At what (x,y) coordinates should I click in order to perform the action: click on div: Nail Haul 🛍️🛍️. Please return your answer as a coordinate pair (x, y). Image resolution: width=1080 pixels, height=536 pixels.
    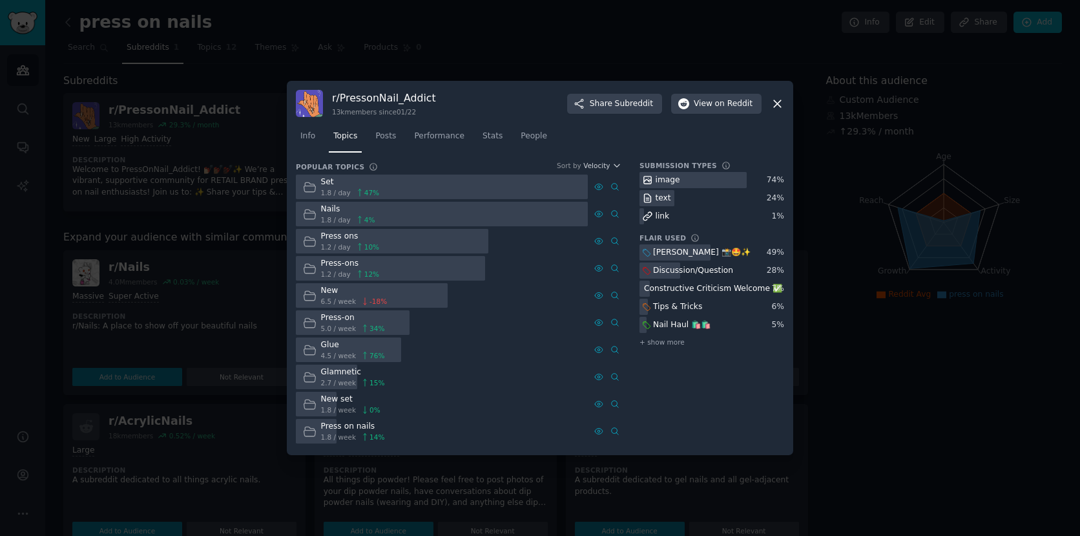
    Looking at the image, I should click on (682, 325).